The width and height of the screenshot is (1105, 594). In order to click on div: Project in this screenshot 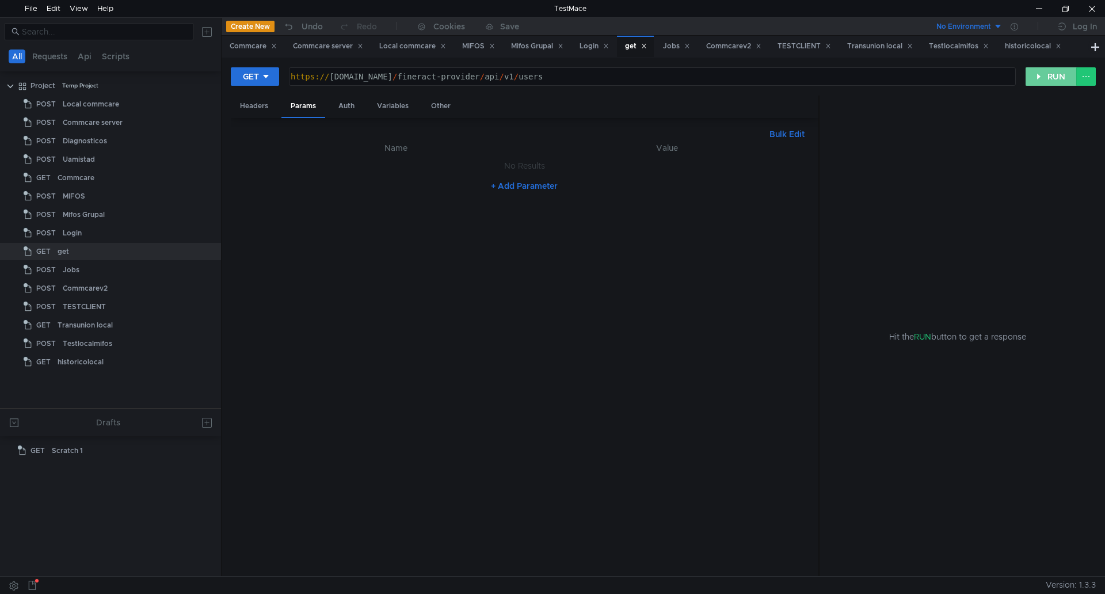, I will do `click(43, 86)`.